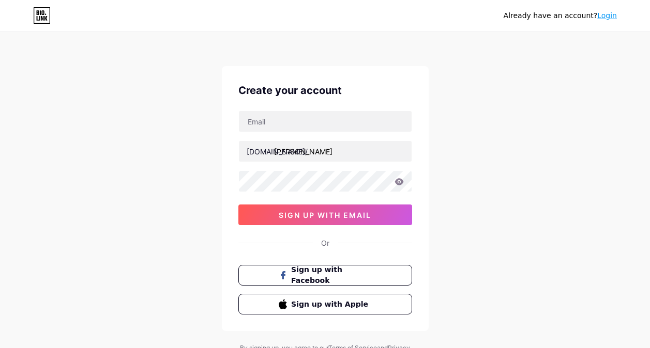 This screenshot has width=650, height=348. Describe the element at coordinates (325, 121) in the screenshot. I see `input: Email` at that location.